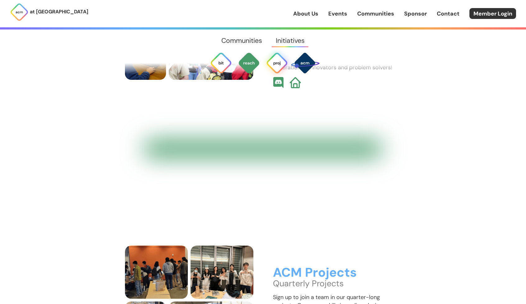  I want to click on a: ACM Outreach Website, so click(295, 83).